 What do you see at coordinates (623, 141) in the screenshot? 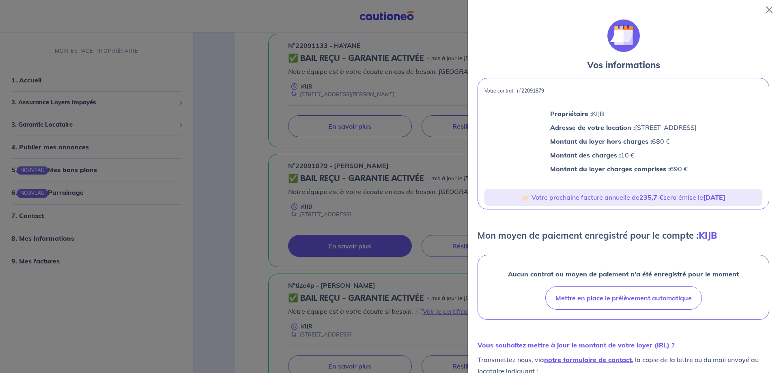
I see `p: 680 €` at bounding box center [623, 141].